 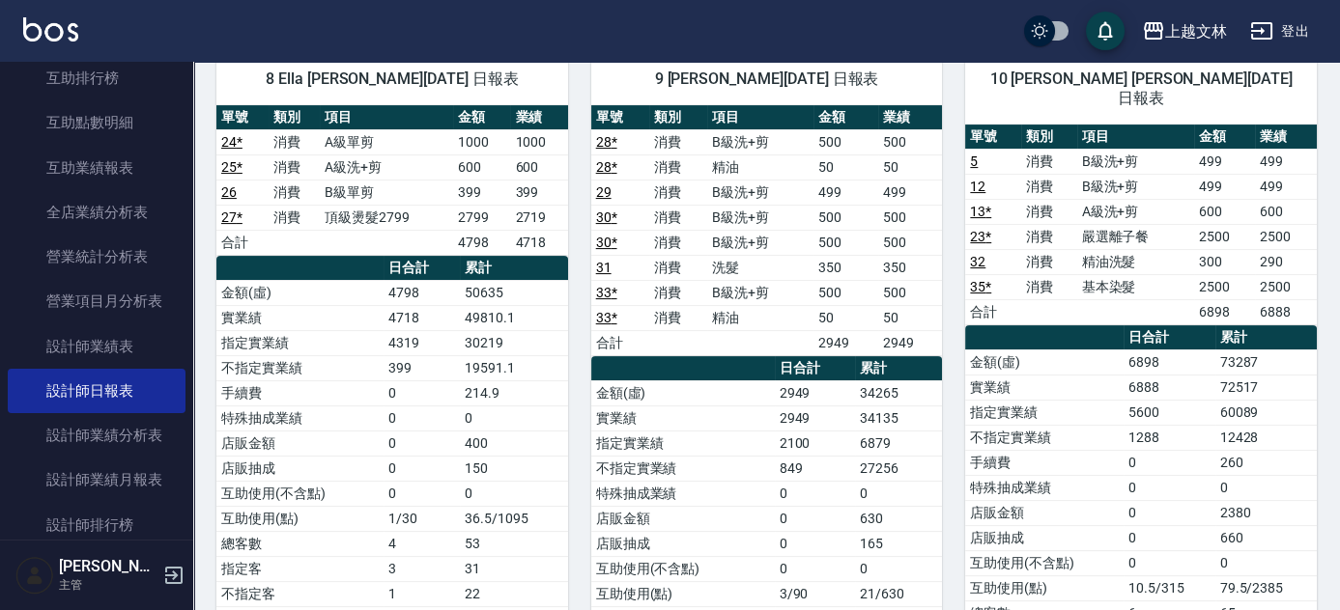 What do you see at coordinates (604, 268) in the screenshot?
I see `a: 31` at bounding box center [604, 268].